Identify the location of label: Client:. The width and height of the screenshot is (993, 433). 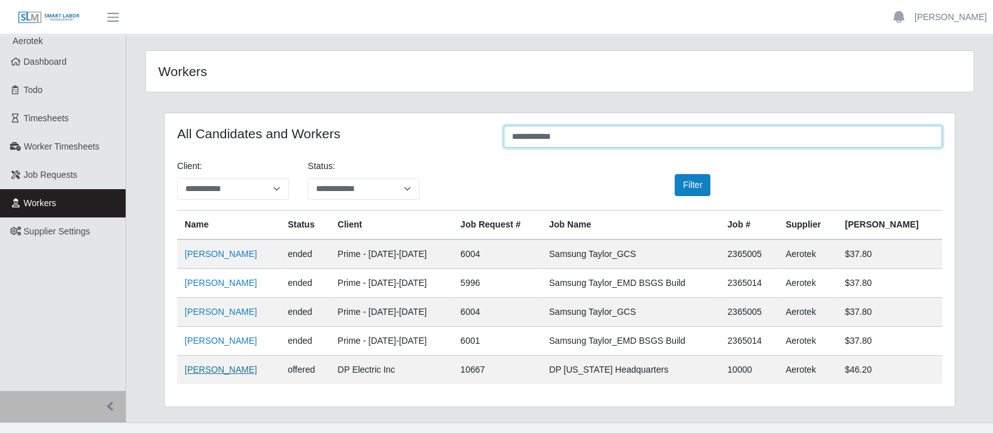
(190, 166).